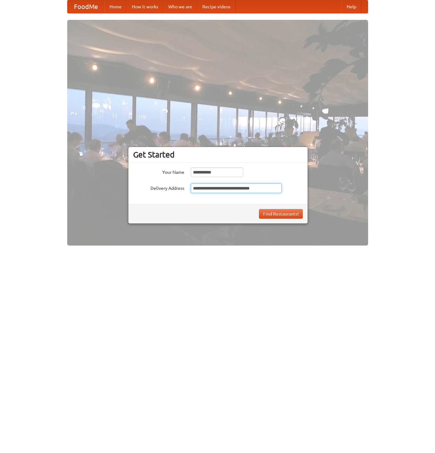 Image resolution: width=435 pixels, height=453 pixels. What do you see at coordinates (86, 7) in the screenshot?
I see `a: FoodMe` at bounding box center [86, 7].